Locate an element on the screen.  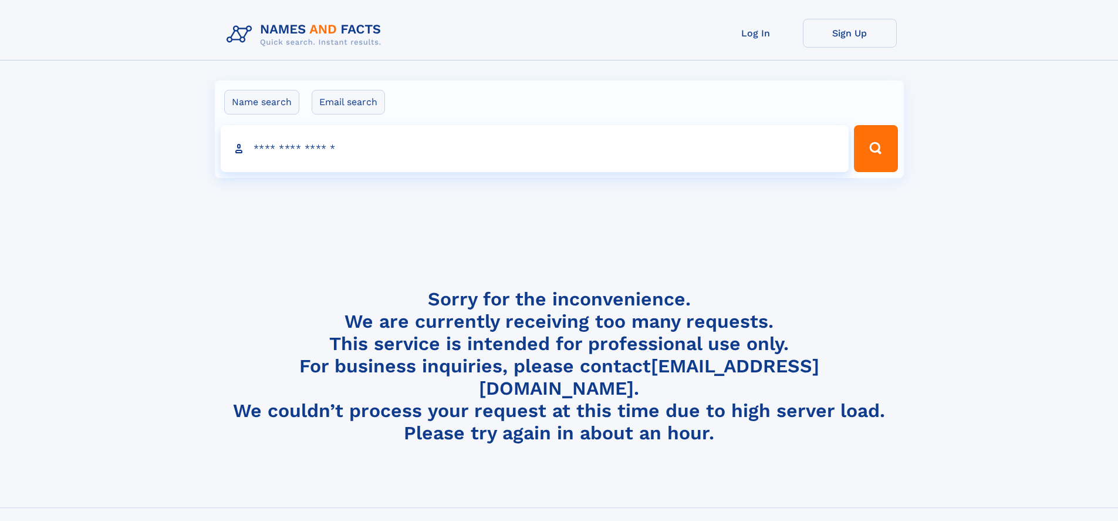
label: Name search is located at coordinates (262, 102).